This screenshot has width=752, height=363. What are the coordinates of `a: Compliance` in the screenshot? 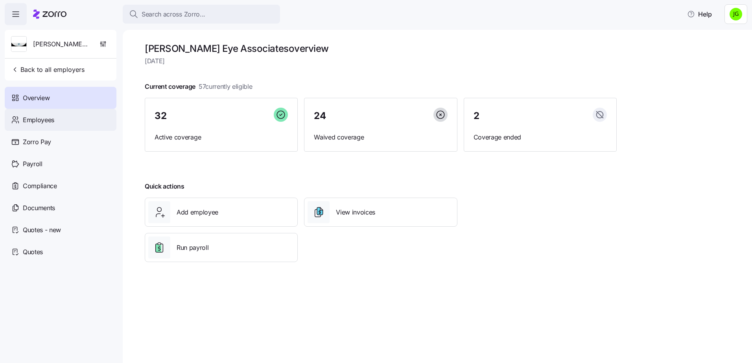 It's located at (61, 186).